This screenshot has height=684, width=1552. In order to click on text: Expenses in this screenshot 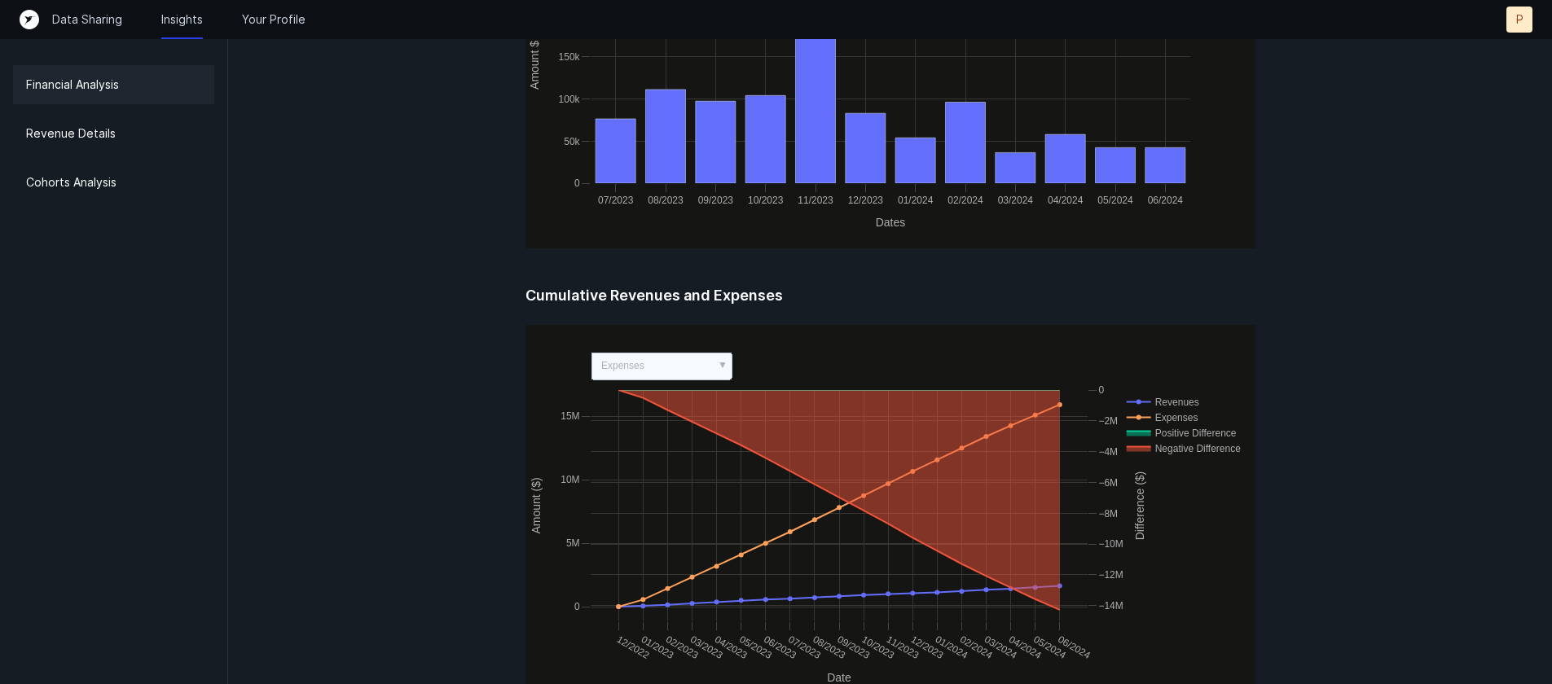, I will do `click(622, 366)`.